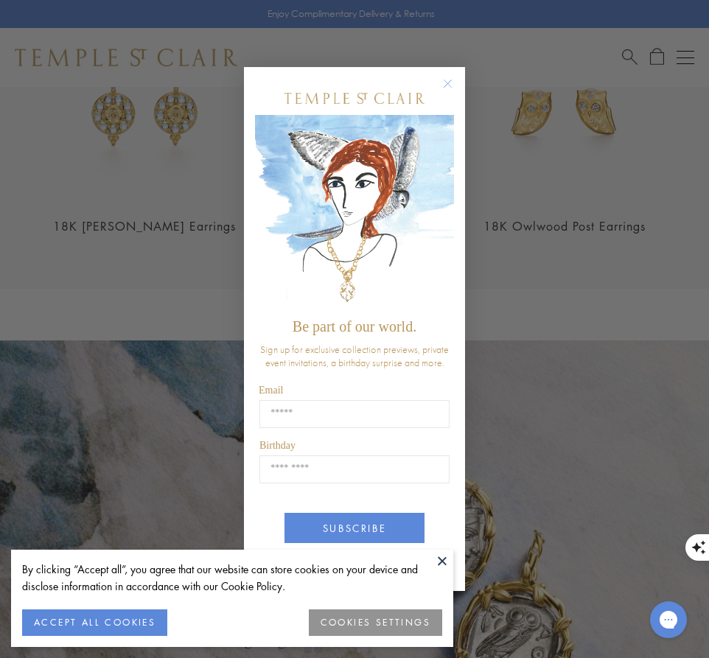  What do you see at coordinates (355, 98) in the screenshot?
I see `img: Temple St. Clair` at bounding box center [355, 98].